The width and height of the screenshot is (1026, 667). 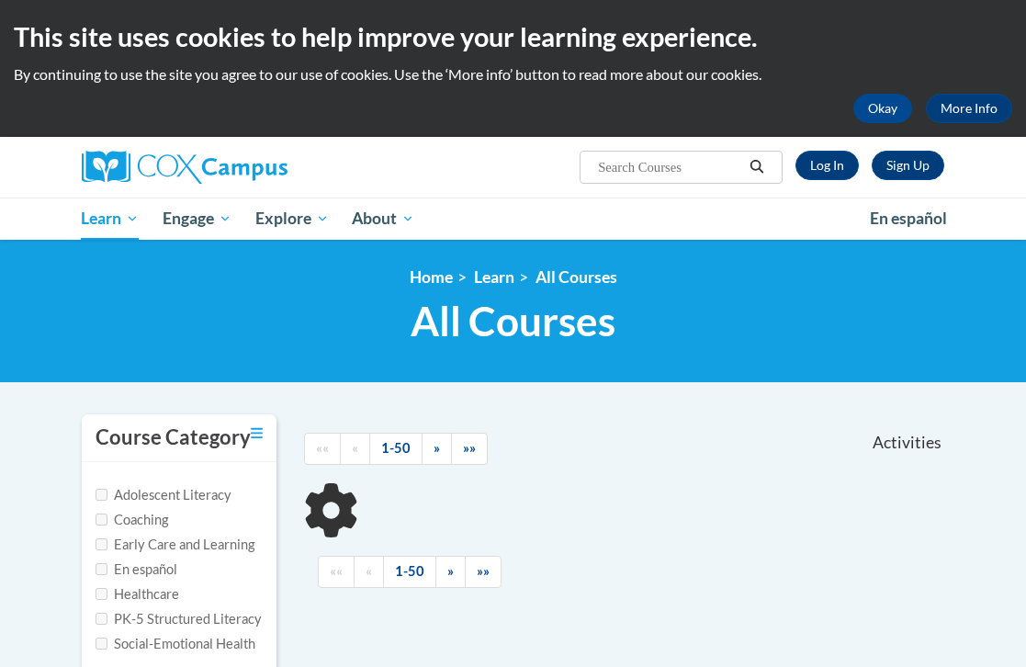 What do you see at coordinates (512, 37) in the screenshot?
I see `h2: This site uses cookies to help improve your learning experience.` at bounding box center [512, 37].